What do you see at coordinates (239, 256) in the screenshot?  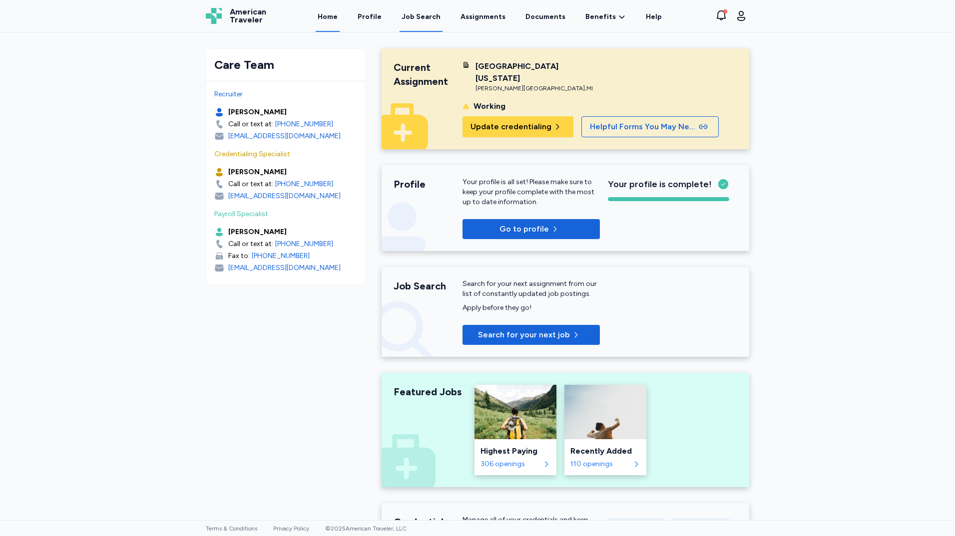 I see `div: Fax to:` at bounding box center [239, 256].